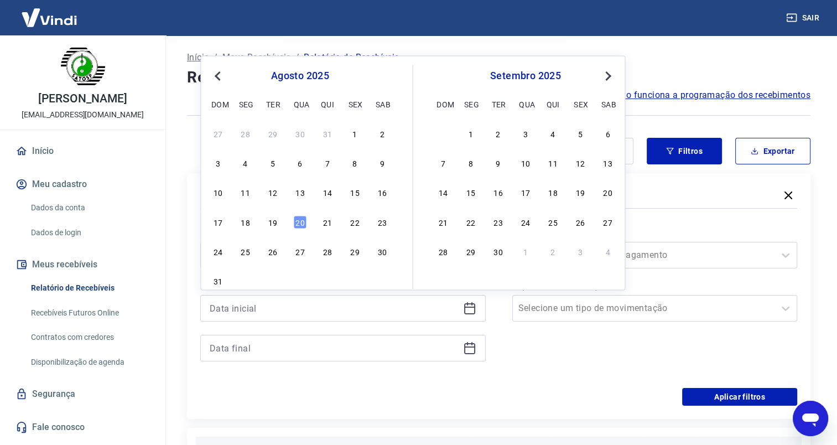 This screenshot has width=837, height=445. What do you see at coordinates (300, 251) in the screenshot?
I see `div: Choose quarta-feira, 27 de agosto de 2025` at bounding box center [300, 251].